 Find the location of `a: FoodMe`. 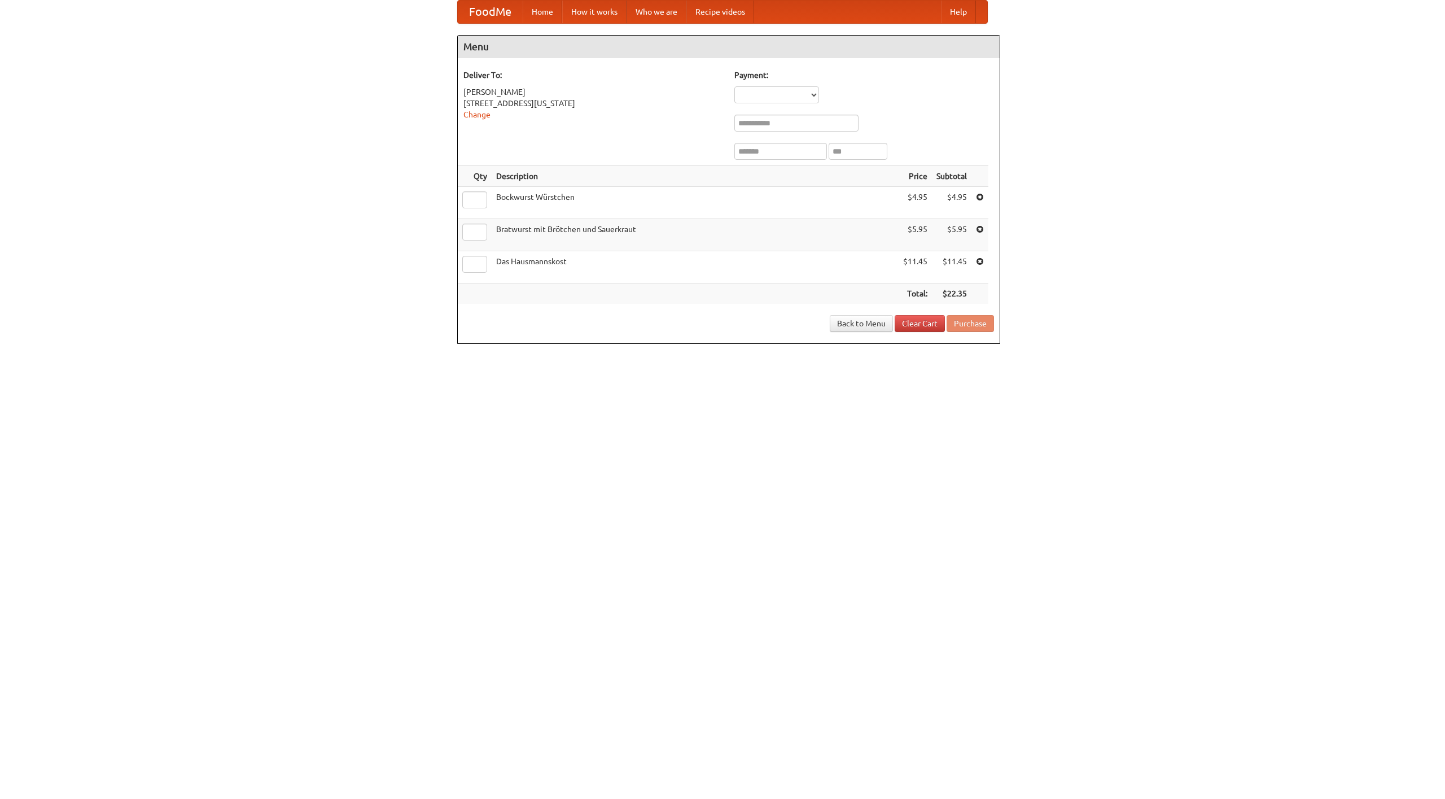

a: FoodMe is located at coordinates (490, 12).